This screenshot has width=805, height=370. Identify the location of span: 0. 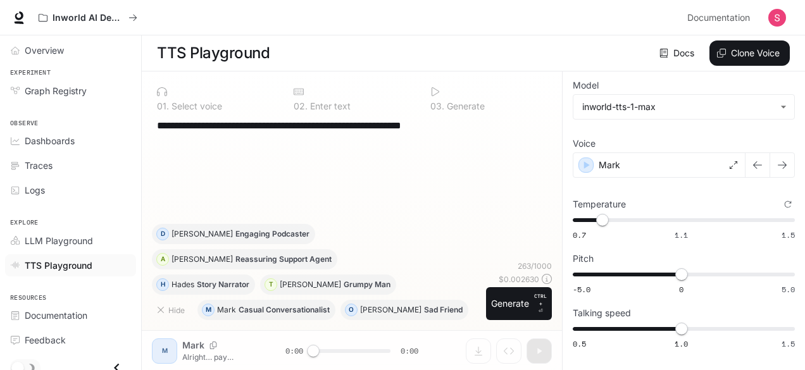
(681, 289).